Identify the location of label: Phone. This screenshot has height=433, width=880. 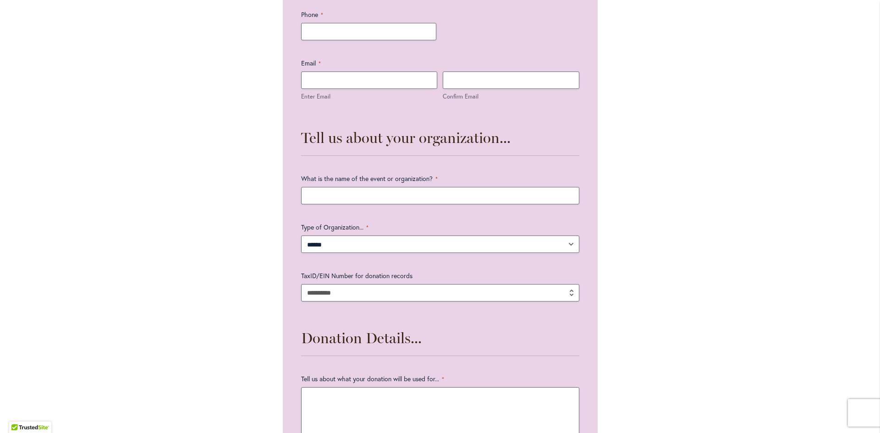
(440, 15).